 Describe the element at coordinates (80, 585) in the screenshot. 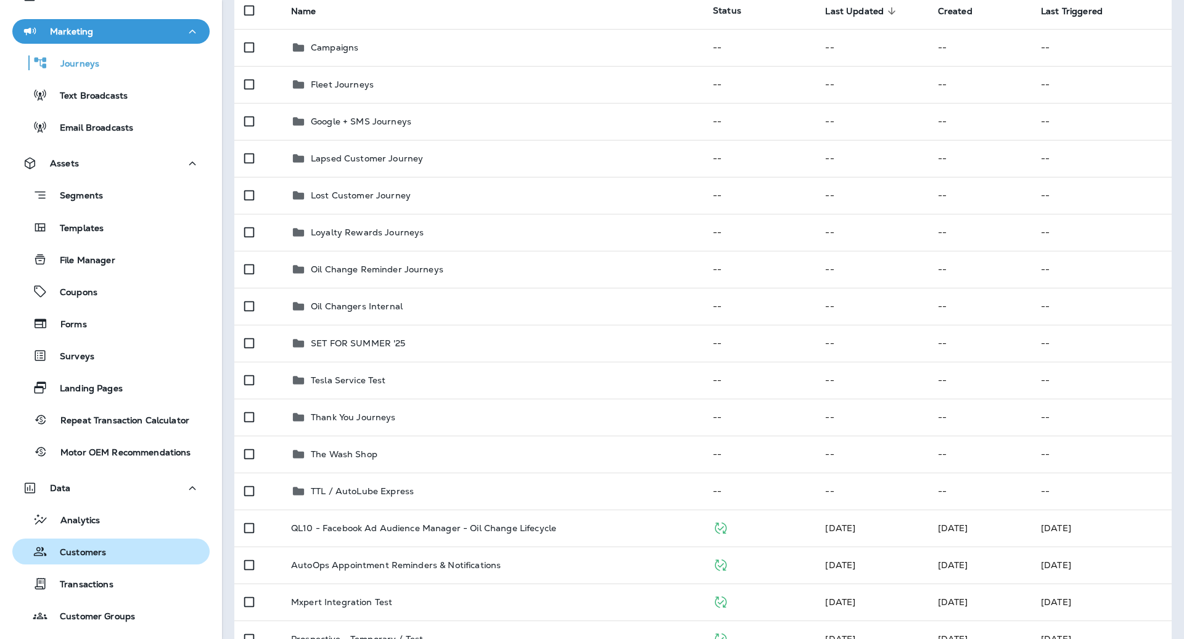

I see `p: Transactions` at that location.